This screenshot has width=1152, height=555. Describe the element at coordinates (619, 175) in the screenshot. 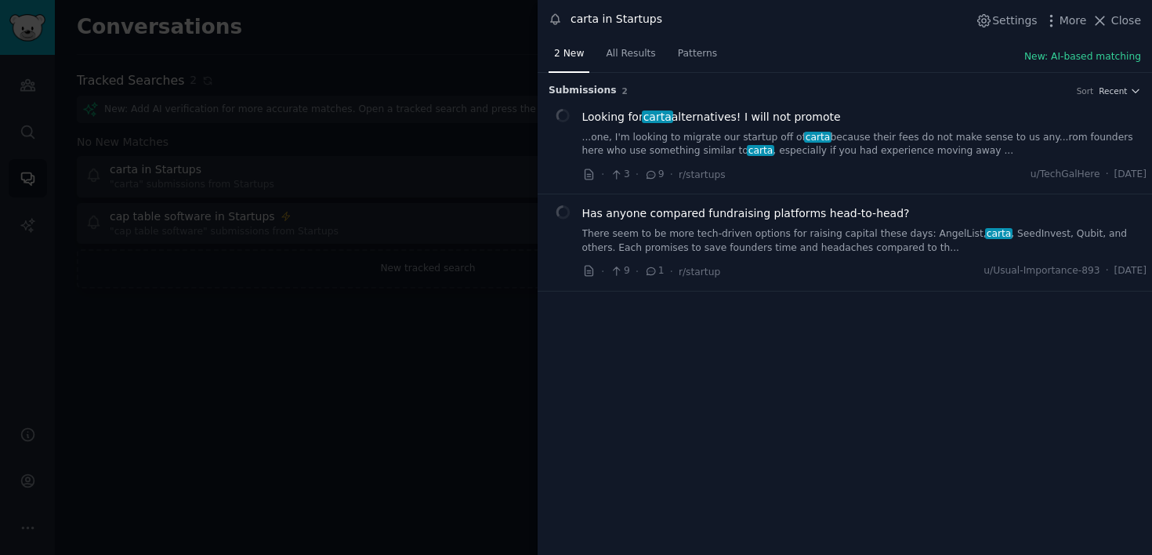

I see `span: 3` at that location.